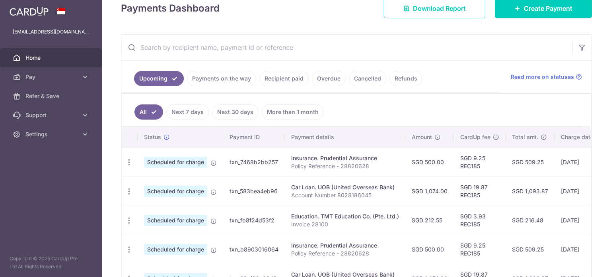  Describe the element at coordinates (284, 78) in the screenshot. I see `a: Recipient paid` at that location.